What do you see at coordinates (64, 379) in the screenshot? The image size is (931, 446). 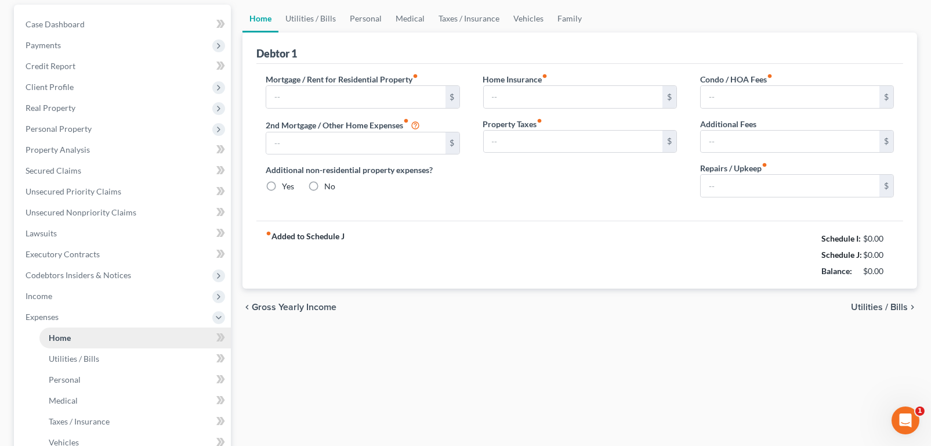 I see `span: Personal` at bounding box center [64, 379].